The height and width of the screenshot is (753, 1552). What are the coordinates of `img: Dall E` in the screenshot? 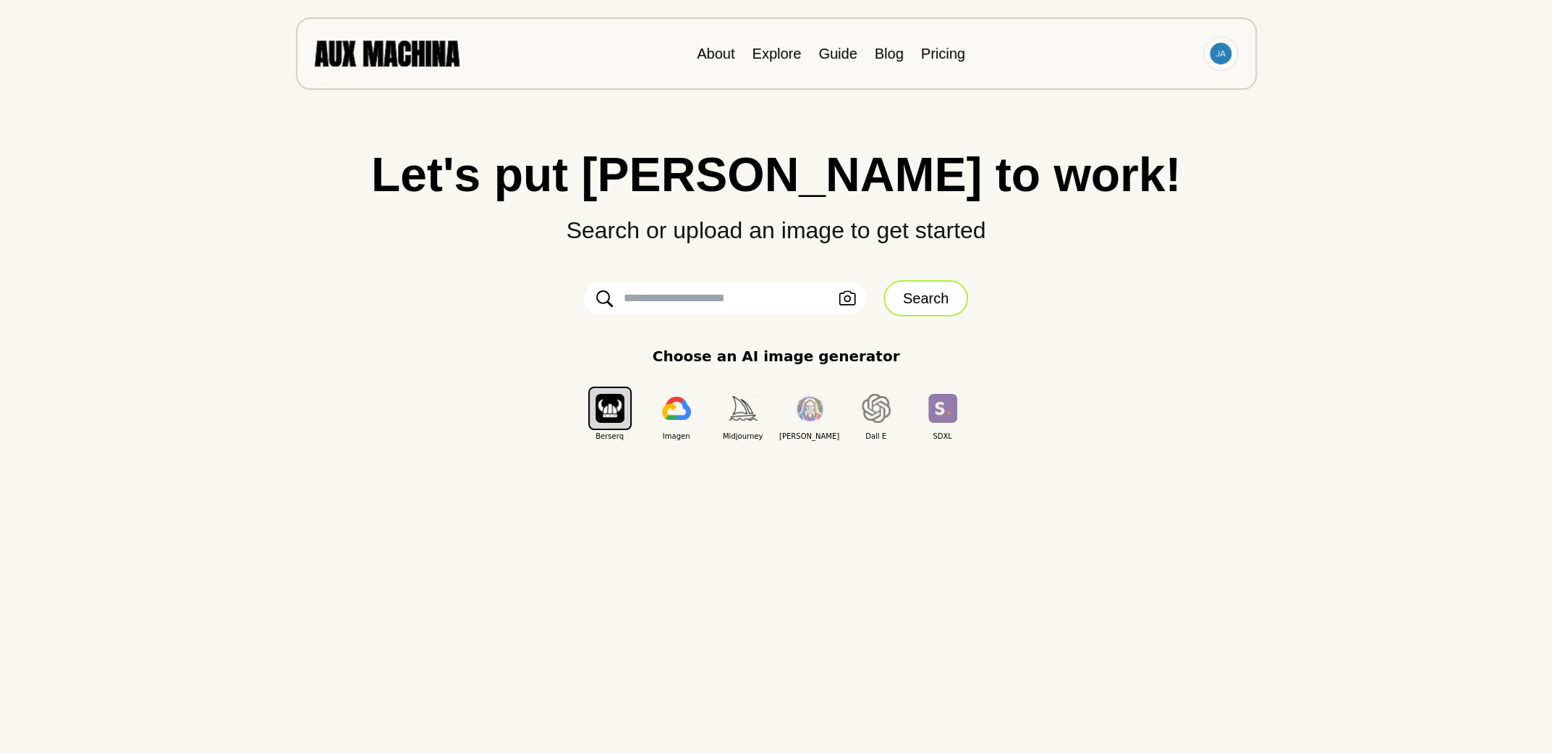 It's located at (876, 408).